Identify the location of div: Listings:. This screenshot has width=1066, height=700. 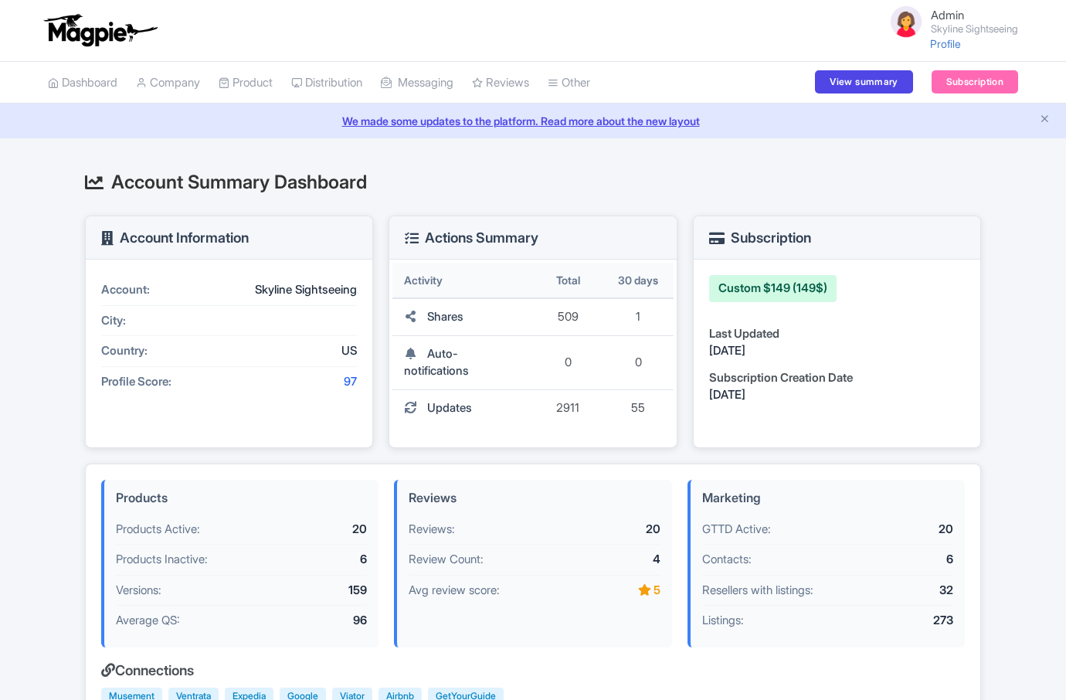
(783, 620).